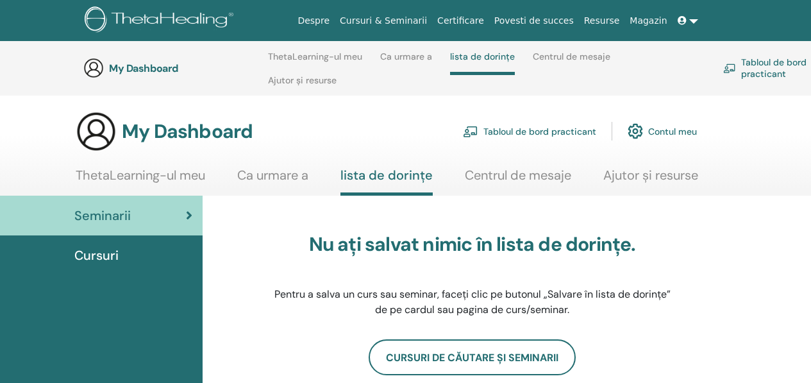 This screenshot has height=383, width=811. What do you see at coordinates (602, 21) in the screenshot?
I see `a: Resurse` at bounding box center [602, 21].